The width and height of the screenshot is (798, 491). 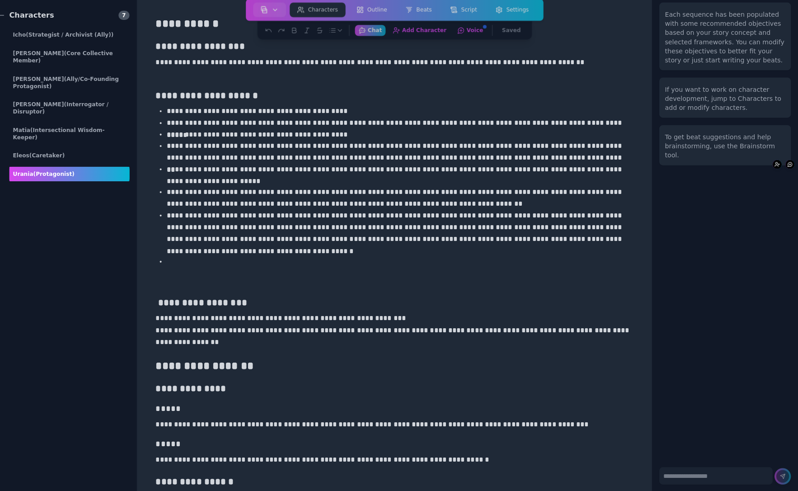 What do you see at coordinates (515, 14) in the screenshot?
I see `button: Settings` at bounding box center [515, 14].